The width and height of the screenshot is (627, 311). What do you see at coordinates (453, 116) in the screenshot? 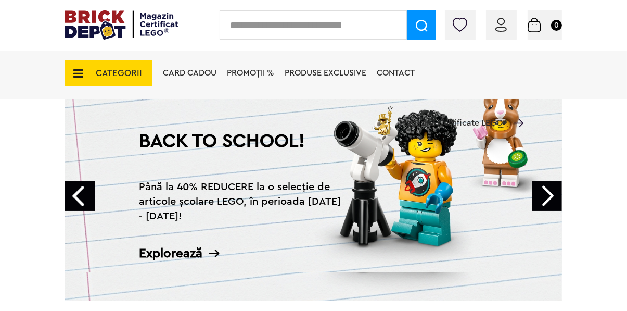
I see `span: Magazine Certificate LEGO®` at bounding box center [453, 116].